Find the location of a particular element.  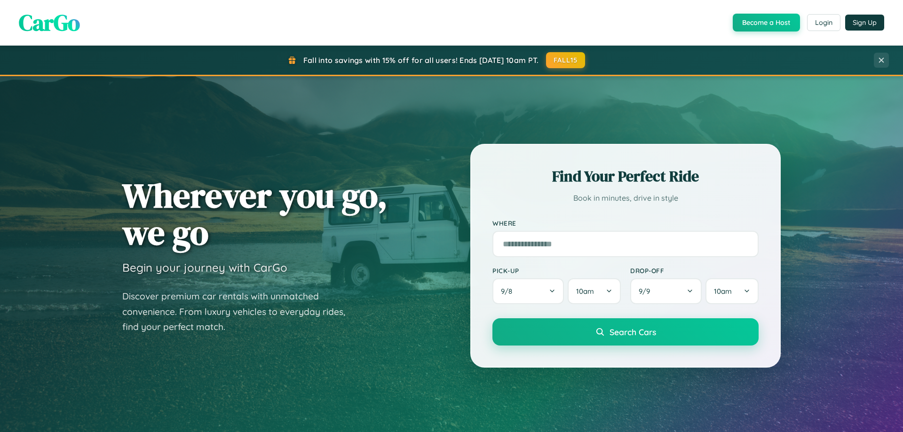

label: Drop-off is located at coordinates (694, 270).